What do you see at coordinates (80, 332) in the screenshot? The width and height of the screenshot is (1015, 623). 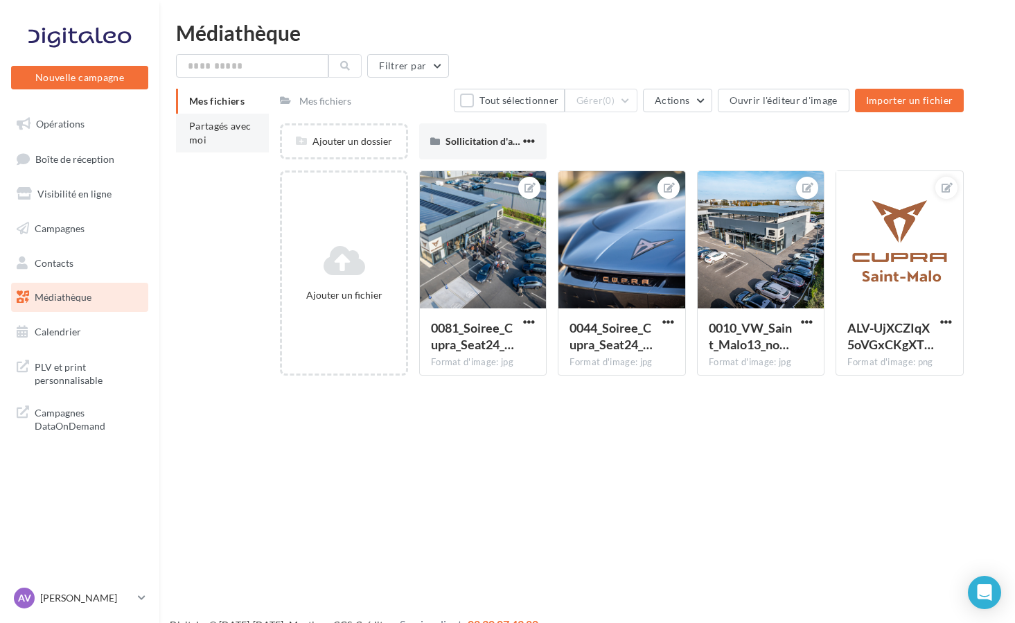 I see `a: Calendrier` at bounding box center [80, 332].